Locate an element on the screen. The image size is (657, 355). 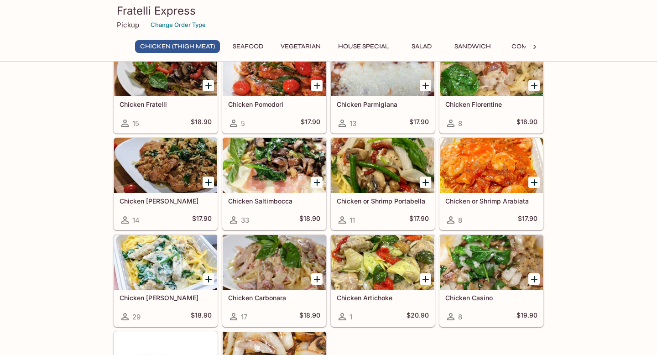
h5: Chicken Parmigiana is located at coordinates (383, 104).